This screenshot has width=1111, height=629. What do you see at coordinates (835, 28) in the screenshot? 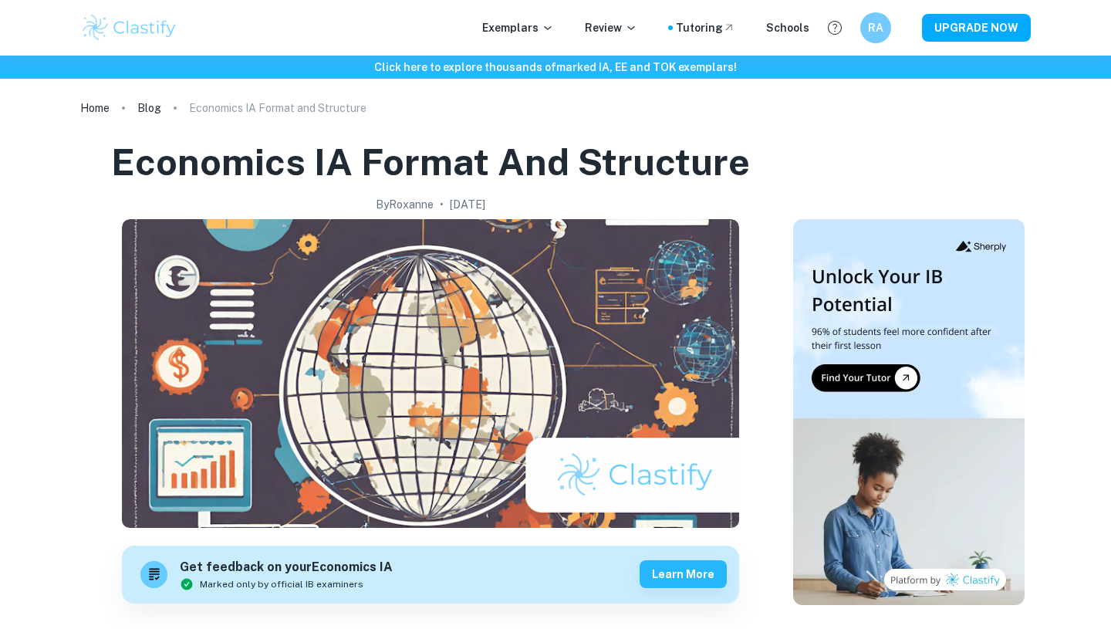
I see `button: Help and Feedback` at bounding box center [835, 28].